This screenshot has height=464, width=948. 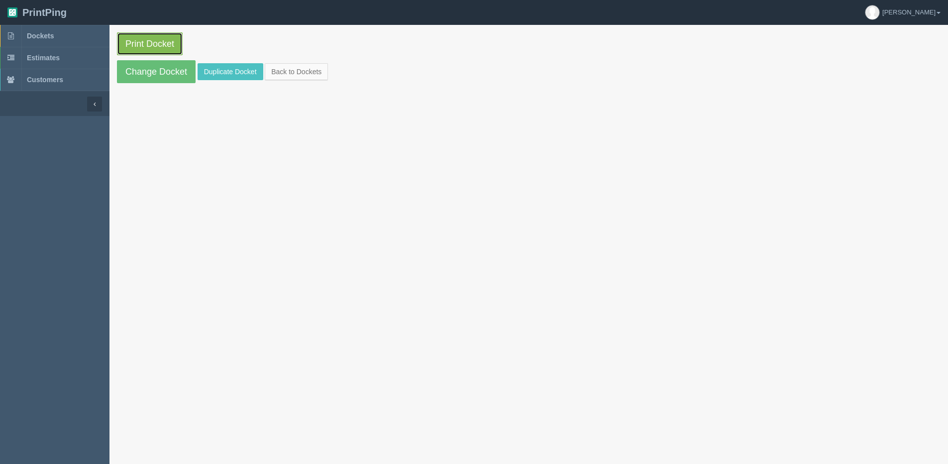 What do you see at coordinates (45, 80) in the screenshot?
I see `span: Customers` at bounding box center [45, 80].